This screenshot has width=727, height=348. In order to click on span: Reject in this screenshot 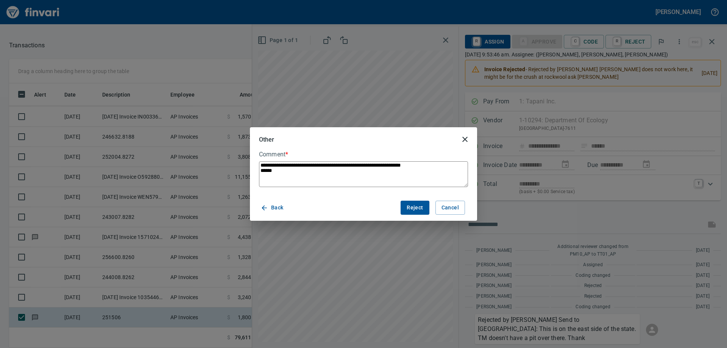, I will do `click(415, 207)`.